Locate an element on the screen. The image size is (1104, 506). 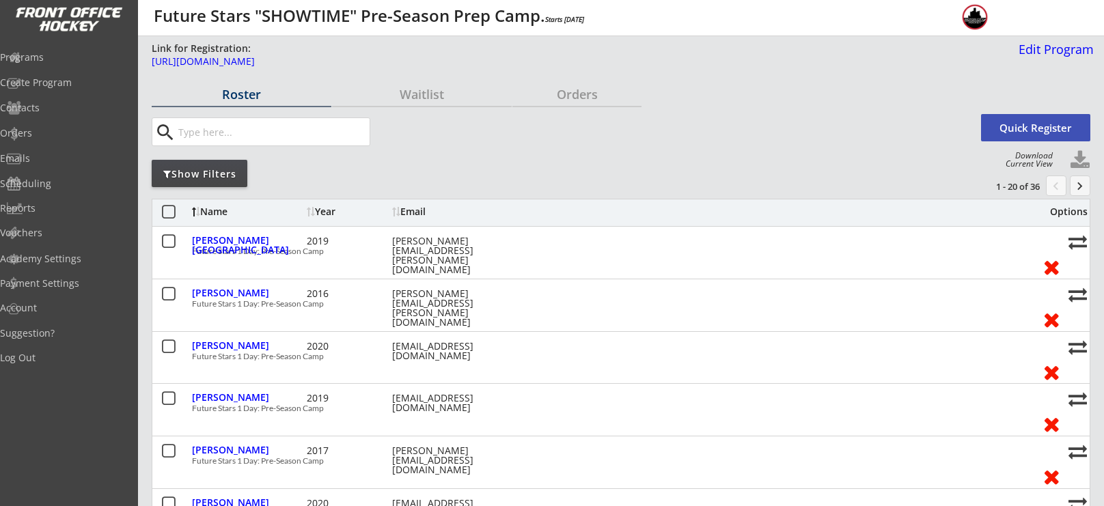
div: Email is located at coordinates (453, 212).